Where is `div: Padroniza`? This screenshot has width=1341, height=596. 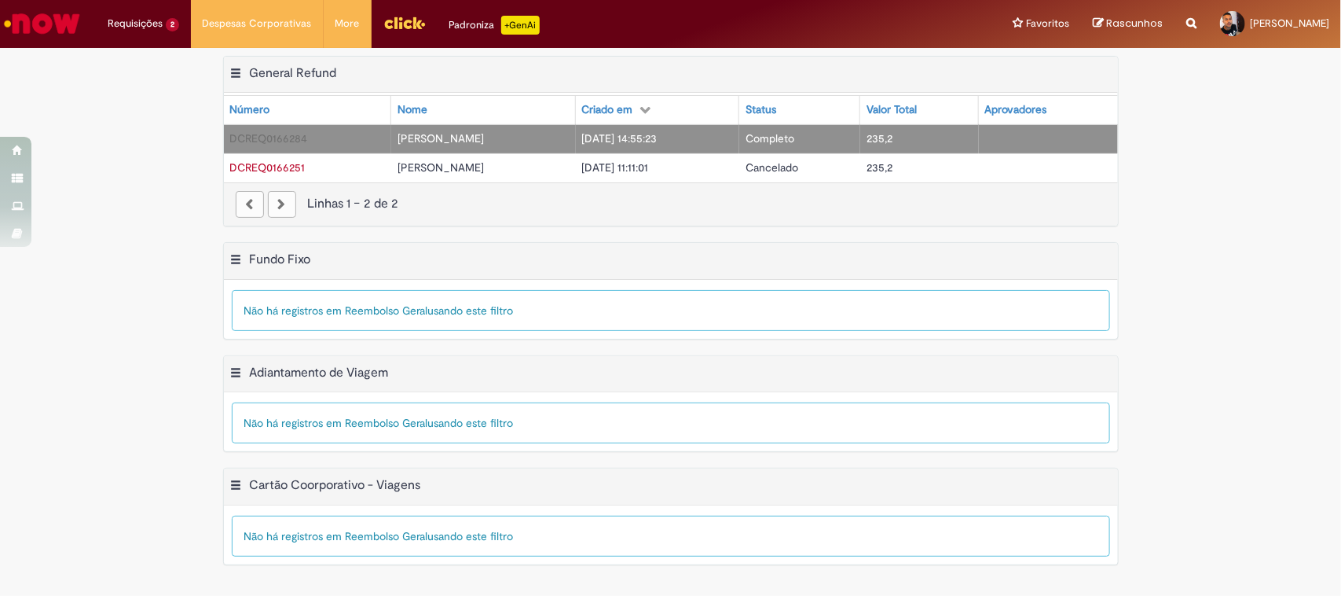
div: Padroniza is located at coordinates (494, 25).